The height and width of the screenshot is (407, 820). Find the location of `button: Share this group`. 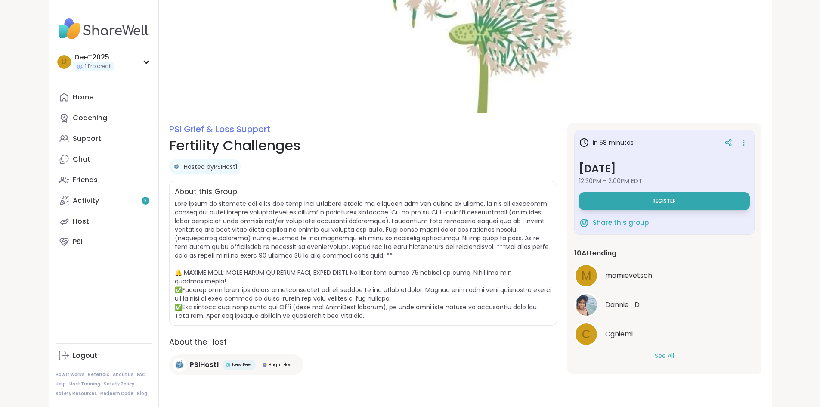

button: Share this group is located at coordinates (614, 222).